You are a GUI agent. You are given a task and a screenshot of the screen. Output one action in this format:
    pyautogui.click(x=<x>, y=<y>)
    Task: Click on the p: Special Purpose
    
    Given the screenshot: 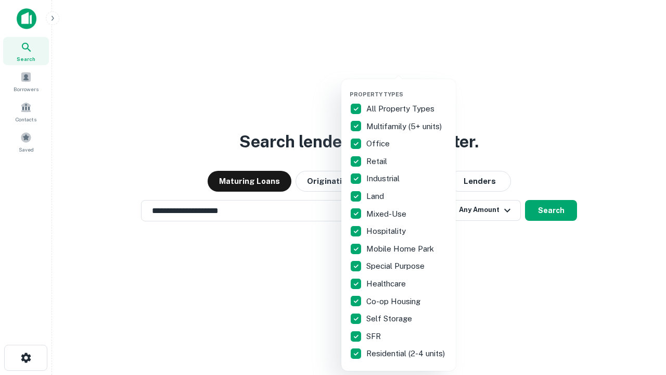 What is the action you would take?
    pyautogui.click(x=397, y=266)
    